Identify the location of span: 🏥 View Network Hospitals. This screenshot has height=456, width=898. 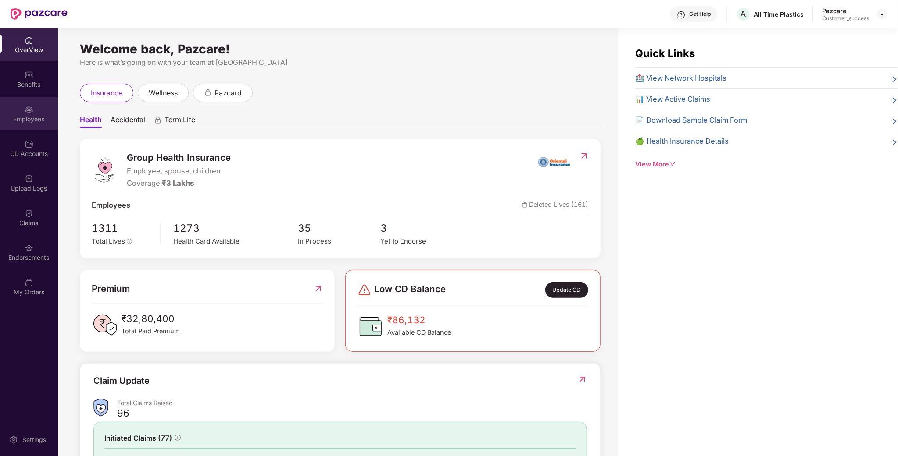
(681, 78).